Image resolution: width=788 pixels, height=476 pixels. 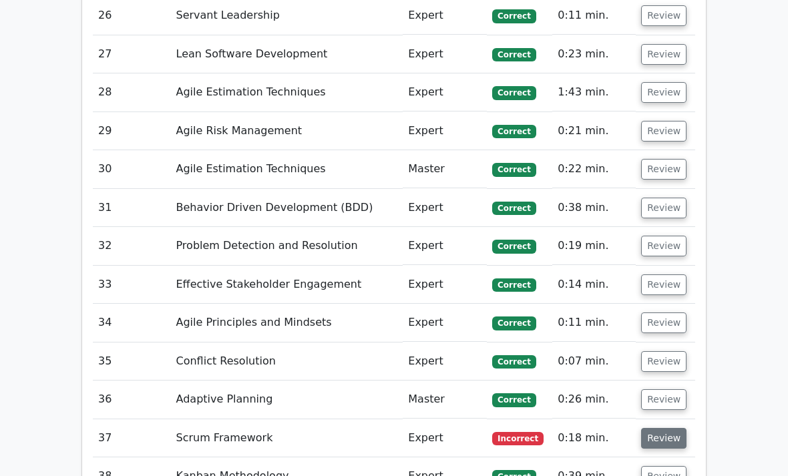 What do you see at coordinates (287, 131) in the screenshot?
I see `td: Agile Risk Management` at bounding box center [287, 131].